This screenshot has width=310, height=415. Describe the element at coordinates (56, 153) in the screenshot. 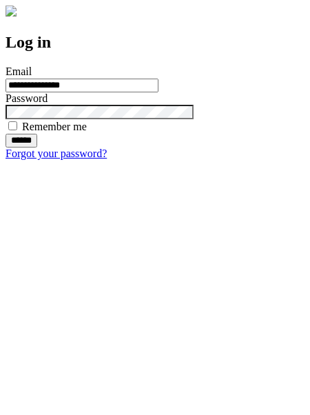

I see `a: Forgot your password?` at that location.